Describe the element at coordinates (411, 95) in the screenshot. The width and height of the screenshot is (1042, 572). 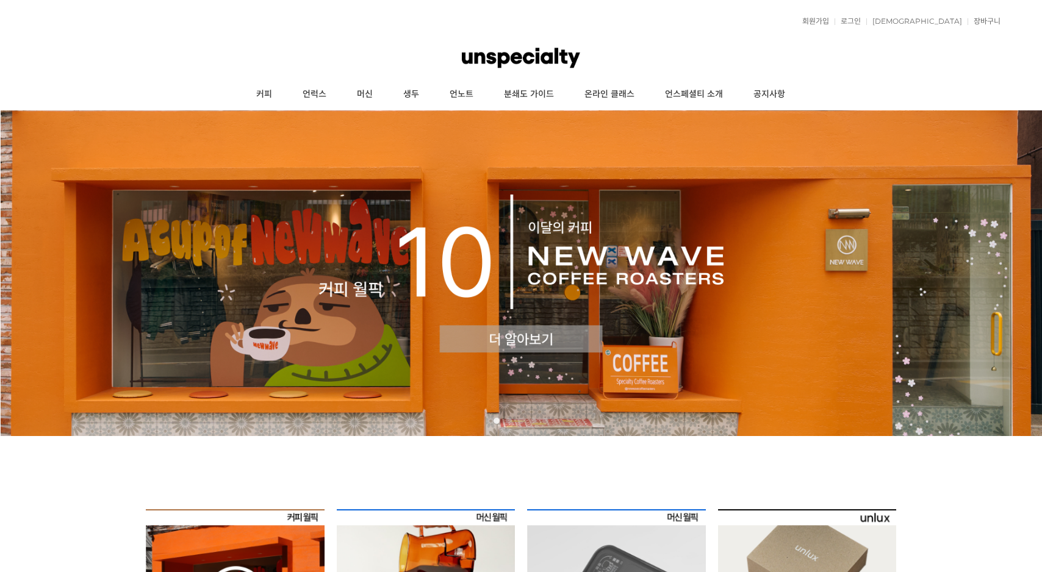
I see `a: 생두` at that location.